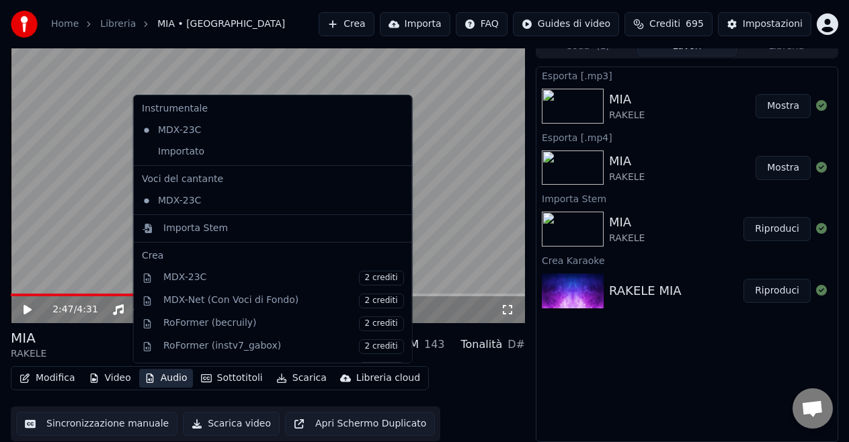 The width and height of the screenshot is (849, 442). What do you see at coordinates (273, 256) in the screenshot?
I see `div: Crea` at bounding box center [273, 256].